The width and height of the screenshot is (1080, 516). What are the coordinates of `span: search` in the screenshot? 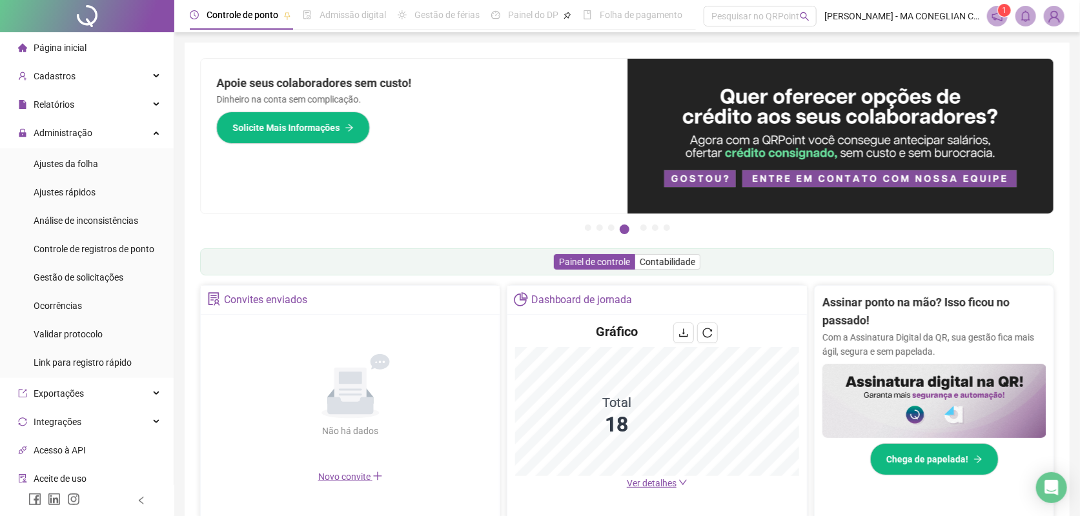 It's located at (804, 16).